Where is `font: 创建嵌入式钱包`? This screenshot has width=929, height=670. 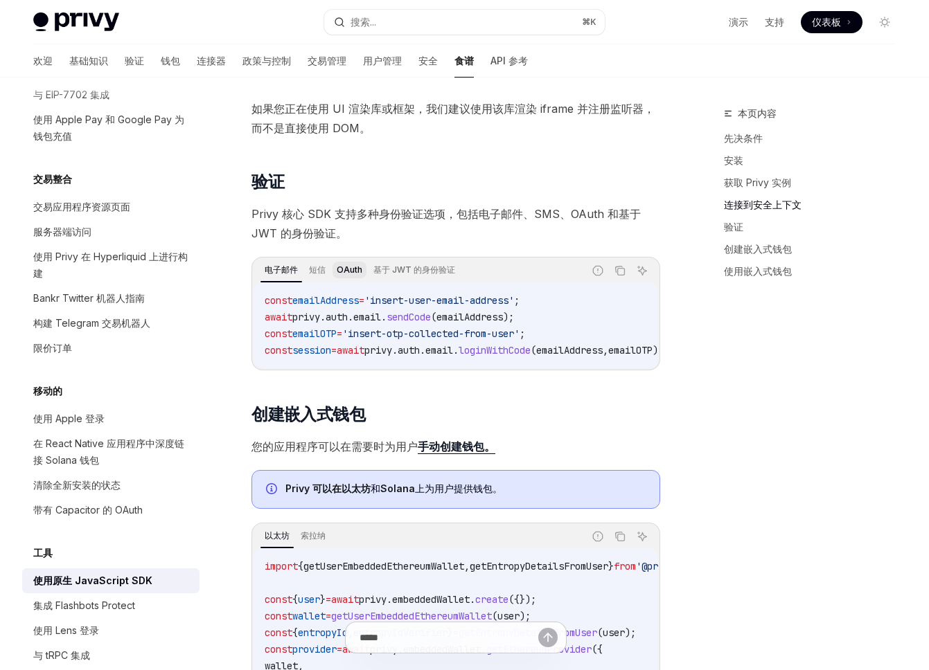
font: 创建嵌入式钱包 is located at coordinates (758, 249).